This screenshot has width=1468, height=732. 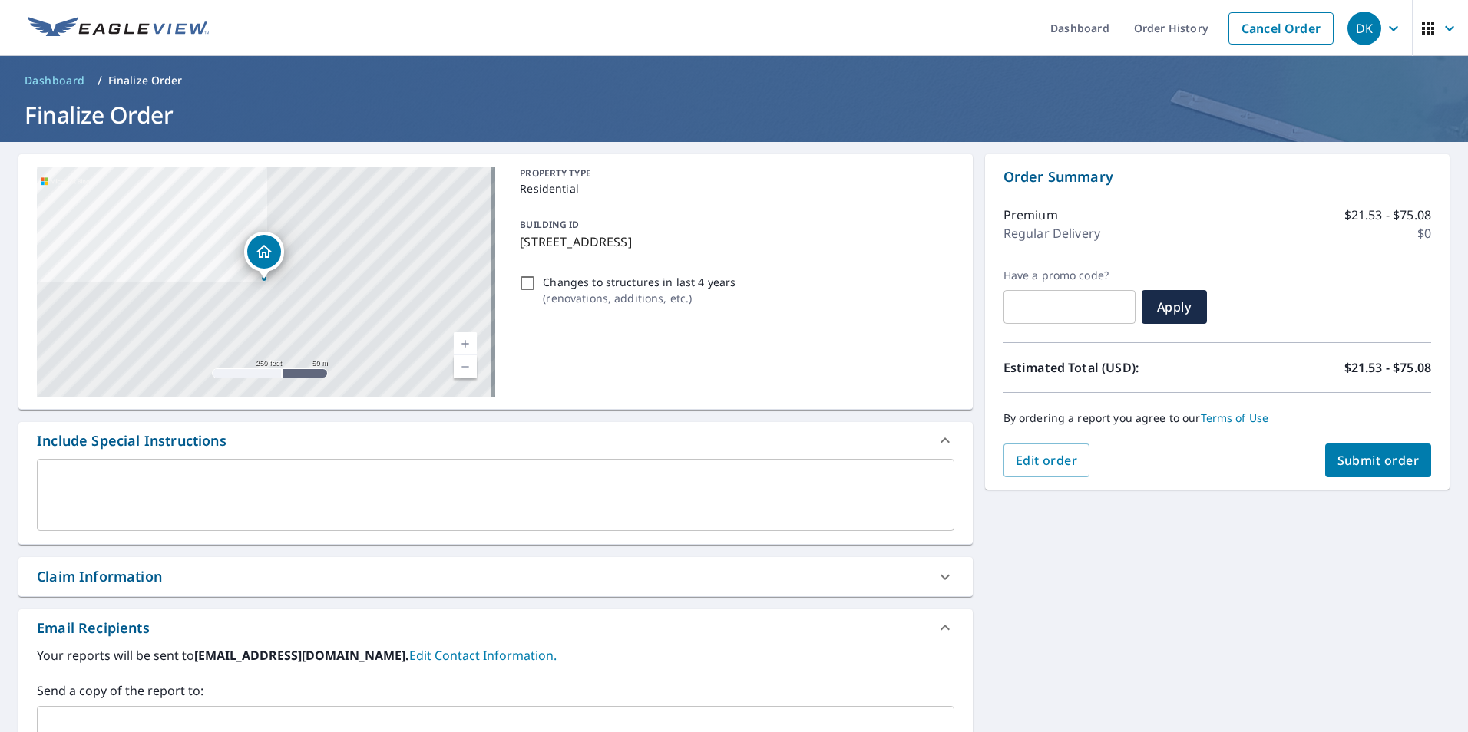 I want to click on p: $0, so click(x=1424, y=233).